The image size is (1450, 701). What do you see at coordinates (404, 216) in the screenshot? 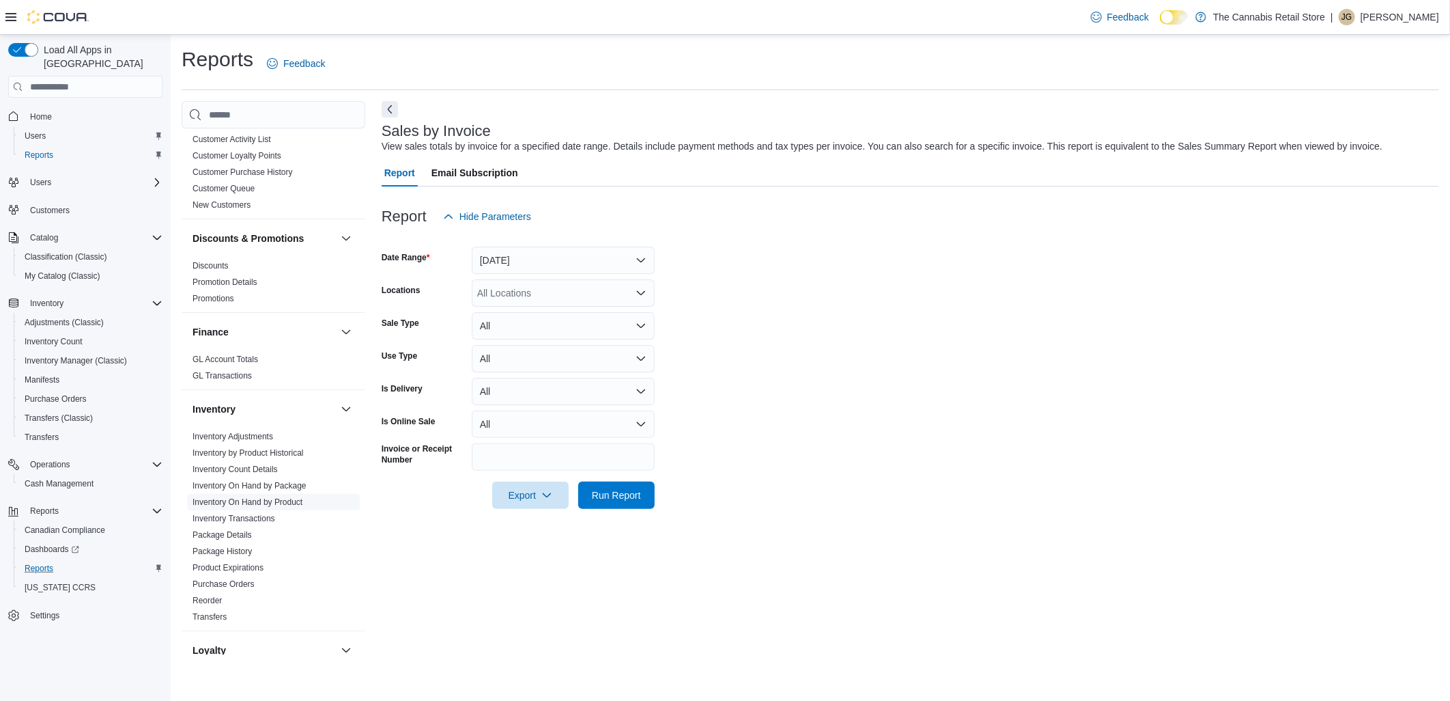
I see `h3: Report` at bounding box center [404, 216].